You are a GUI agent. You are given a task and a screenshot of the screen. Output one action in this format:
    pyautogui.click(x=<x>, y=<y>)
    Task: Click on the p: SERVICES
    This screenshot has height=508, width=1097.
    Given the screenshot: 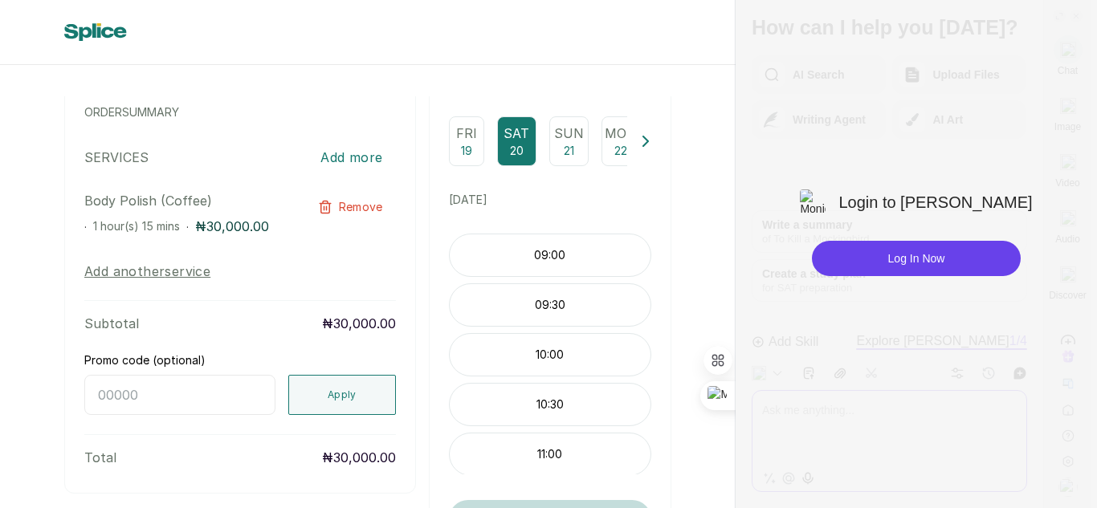 What is the action you would take?
    pyautogui.click(x=116, y=157)
    